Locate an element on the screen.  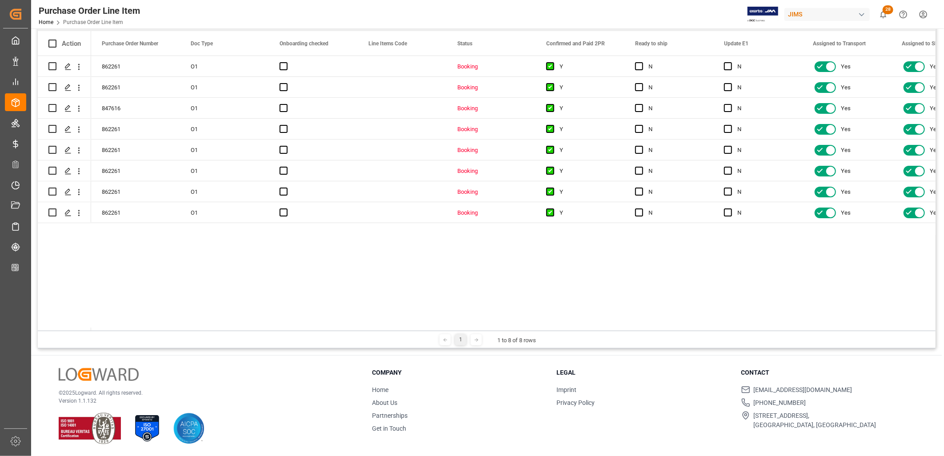
h3: Legal is located at coordinates (643, 372).